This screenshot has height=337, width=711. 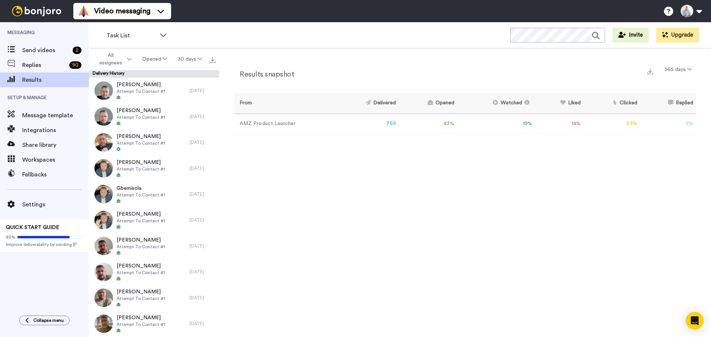 I want to click on button: Export all results that match these filters now., so click(x=213, y=59).